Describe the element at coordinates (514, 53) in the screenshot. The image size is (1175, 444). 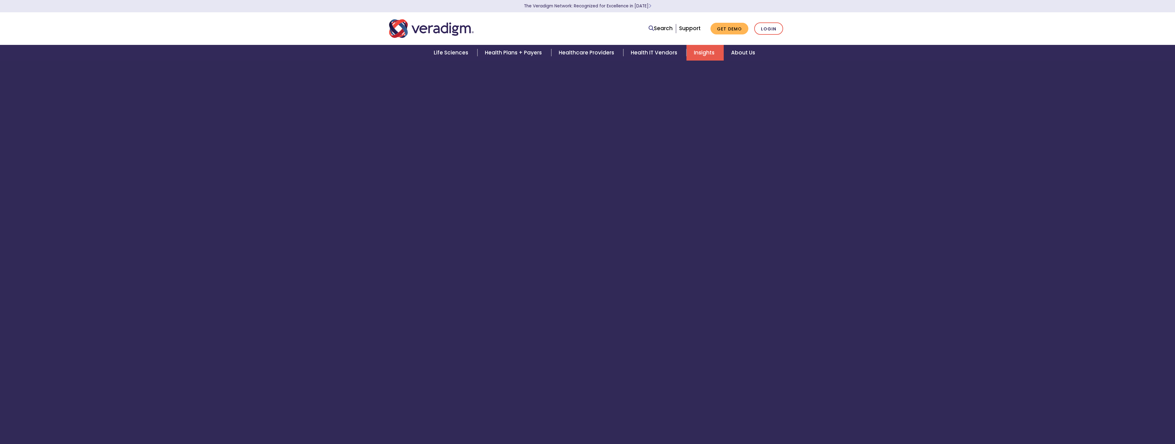
I see `a: Health Plans + Payers` at that location.